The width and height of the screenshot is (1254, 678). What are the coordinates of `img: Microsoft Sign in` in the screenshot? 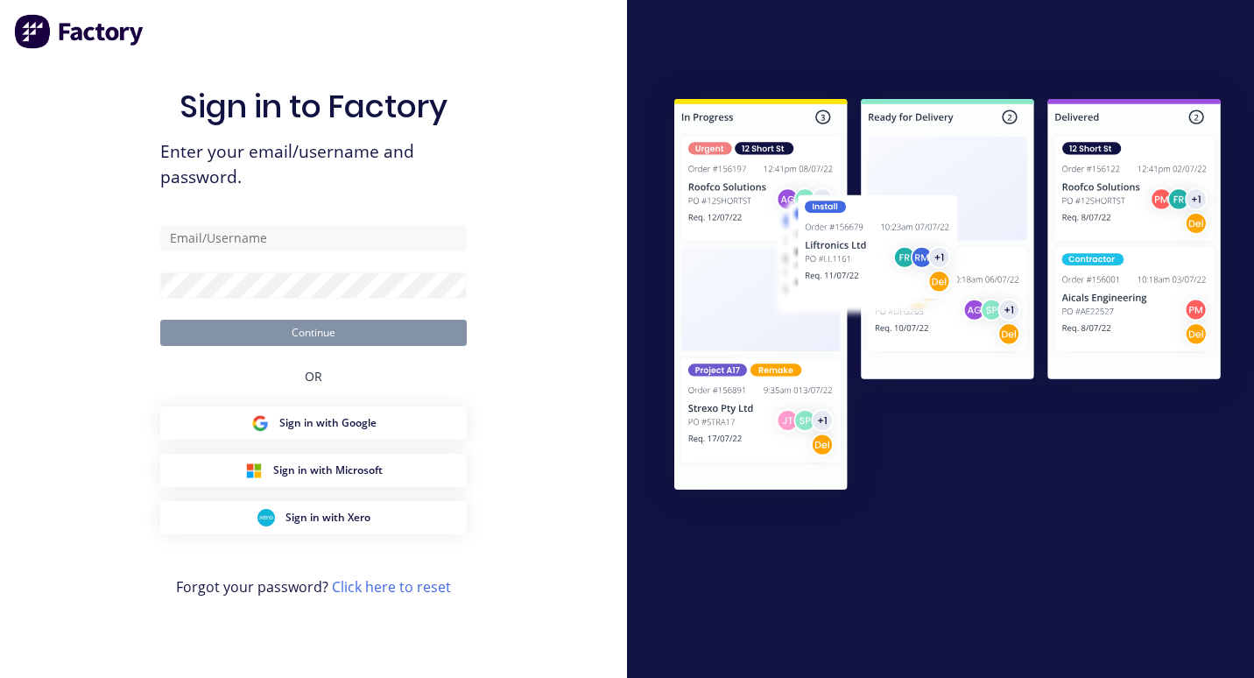 It's located at (254, 470).